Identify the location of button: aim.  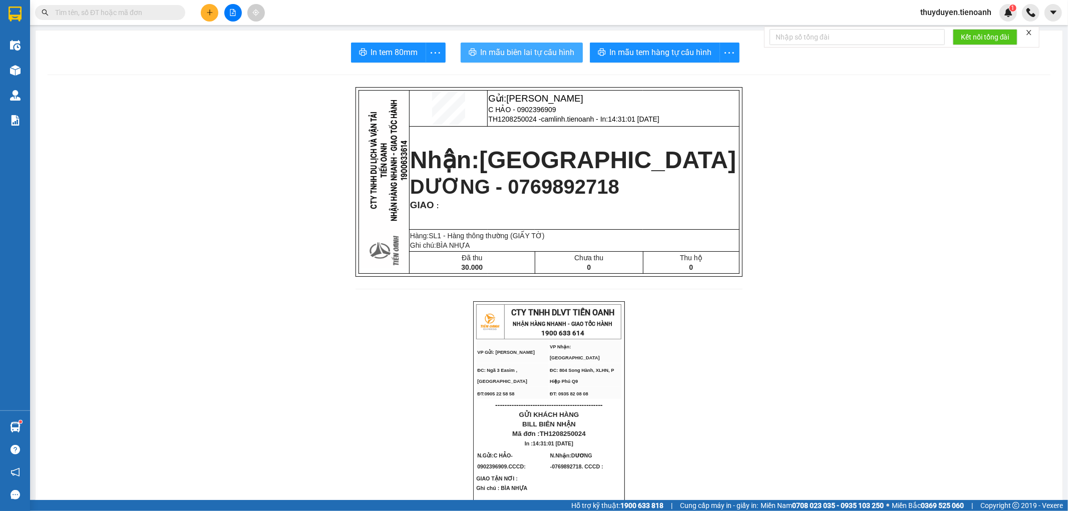
(256, 13).